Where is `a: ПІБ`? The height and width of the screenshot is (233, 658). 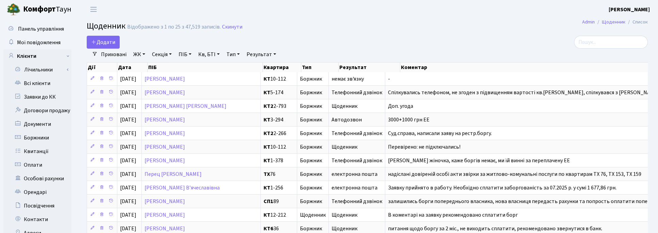 a: ПІБ is located at coordinates (185, 54).